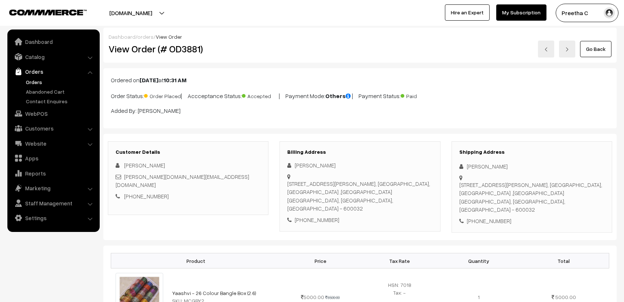 This screenshot has height=302, width=624. I want to click on a: Yaashvi - 26 Colour Bangle Box (2.6), so click(214, 293).